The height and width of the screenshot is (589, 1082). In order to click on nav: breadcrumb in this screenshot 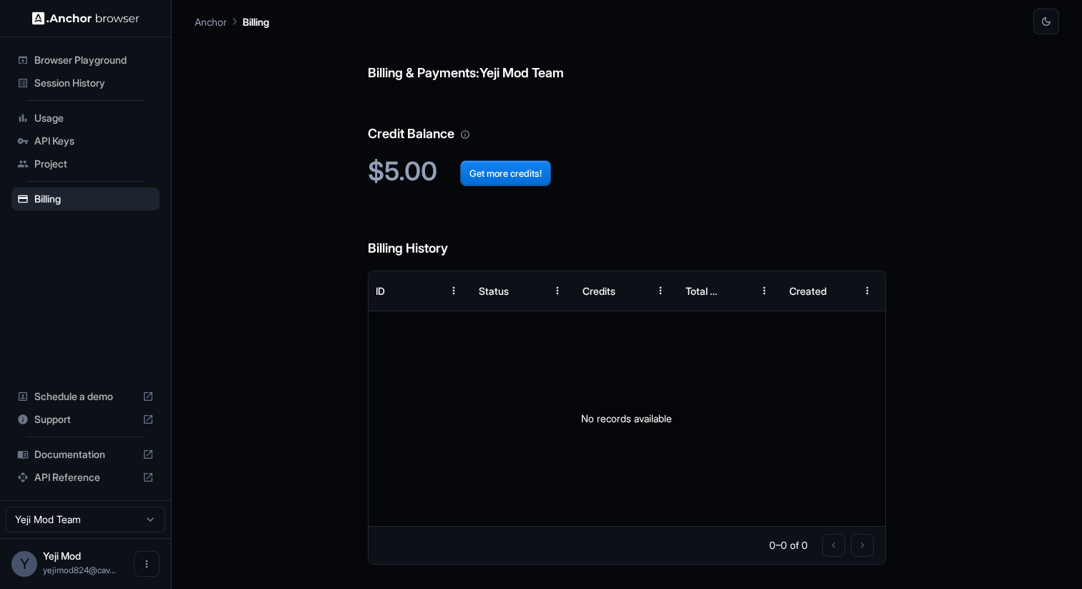, I will do `click(232, 21)`.